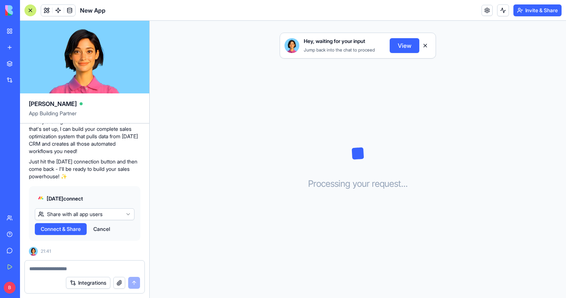 The image size is (566, 298). What do you see at coordinates (404, 46) in the screenshot?
I see `button: View` at bounding box center [404, 46].